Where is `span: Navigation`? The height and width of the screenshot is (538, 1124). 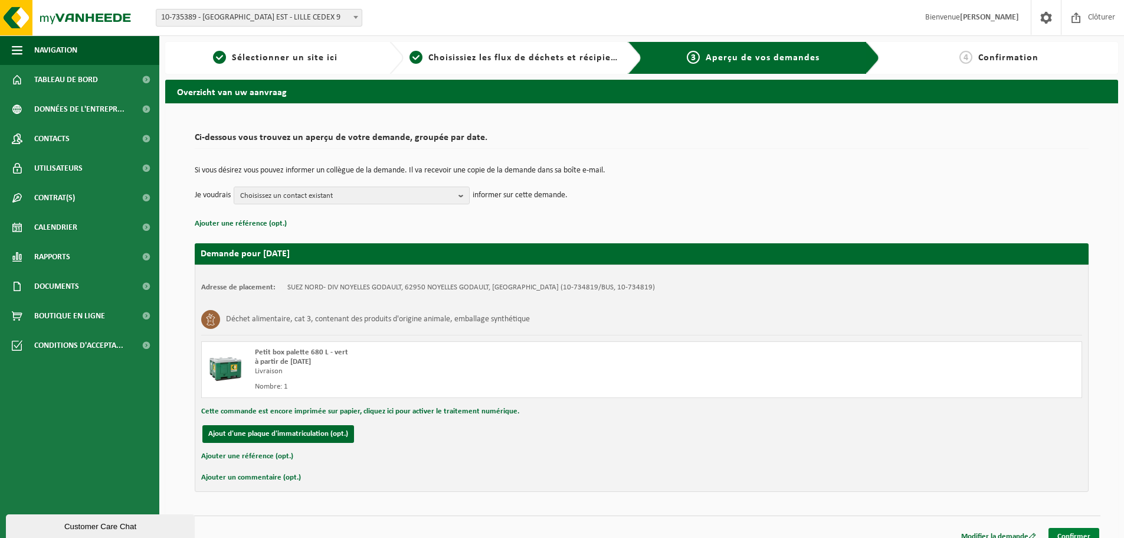 span: Navigation is located at coordinates (55, 50).